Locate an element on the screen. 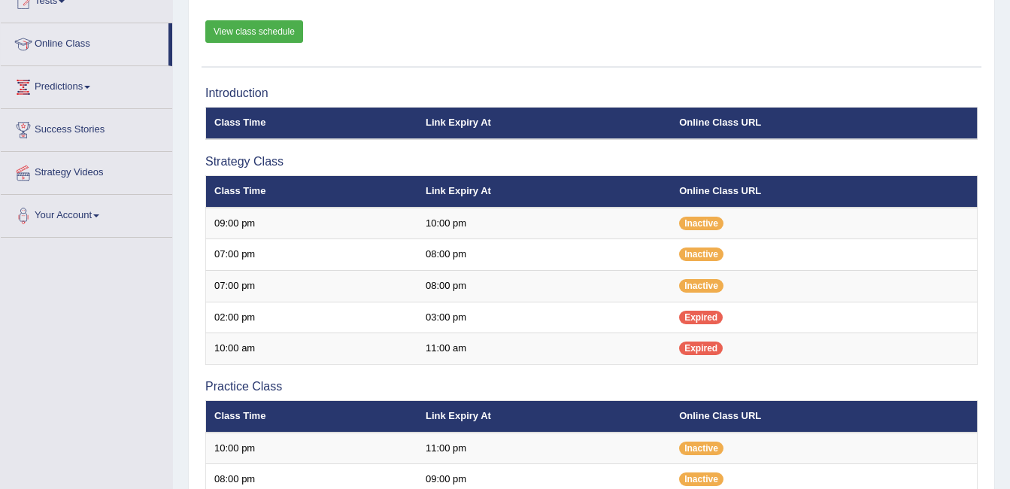 The height and width of the screenshot is (489, 1010). a: Your Account is located at coordinates (86, 214).